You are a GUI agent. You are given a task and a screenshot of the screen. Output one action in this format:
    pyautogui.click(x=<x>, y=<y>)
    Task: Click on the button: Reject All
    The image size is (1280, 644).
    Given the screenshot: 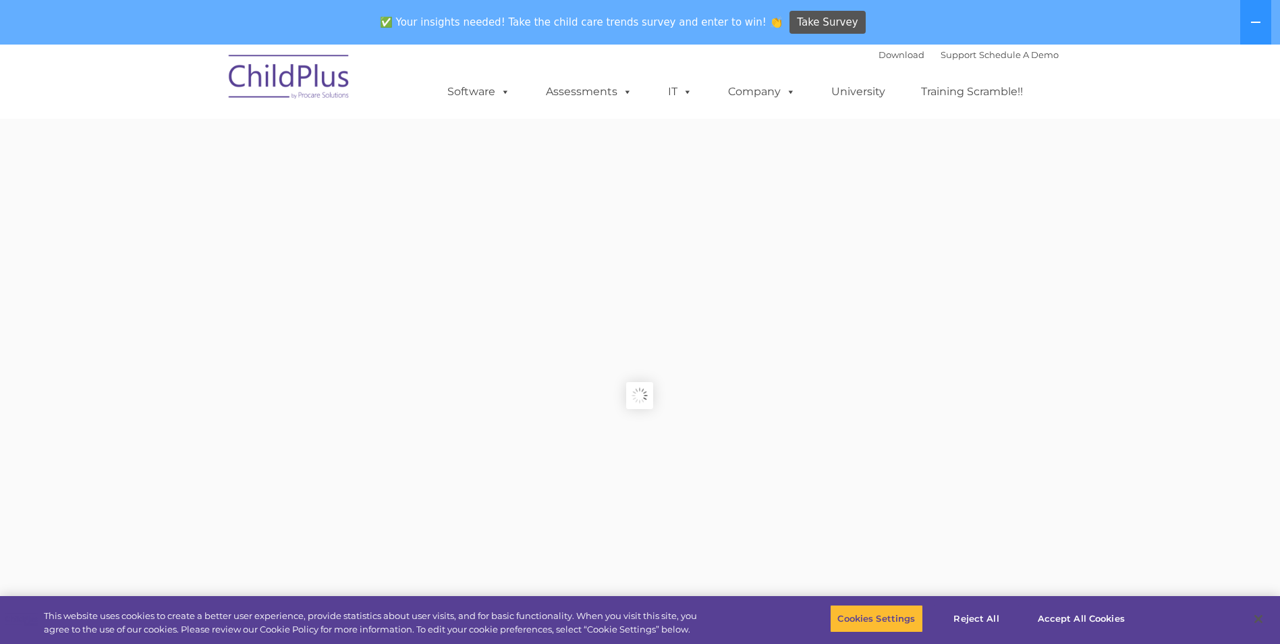 What is the action you would take?
    pyautogui.click(x=977, y=619)
    